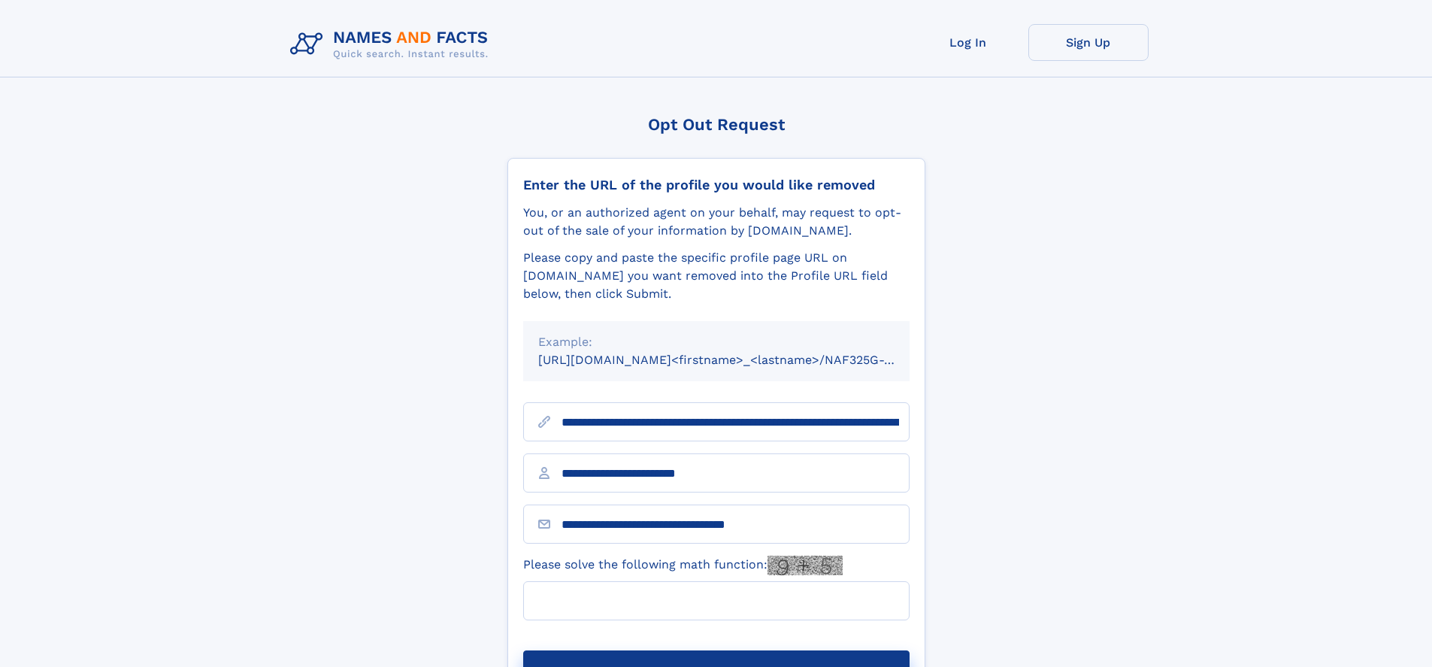 Image resolution: width=1432 pixels, height=667 pixels. Describe the element at coordinates (1088, 42) in the screenshot. I see `a: Sign Up` at that location.